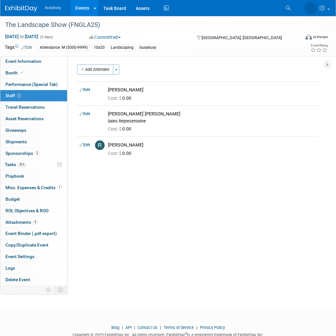 Image resolution: width=336 pixels, height=336 pixels. Describe the element at coordinates (10, 268) in the screenshot. I see `span: Logs` at that location.